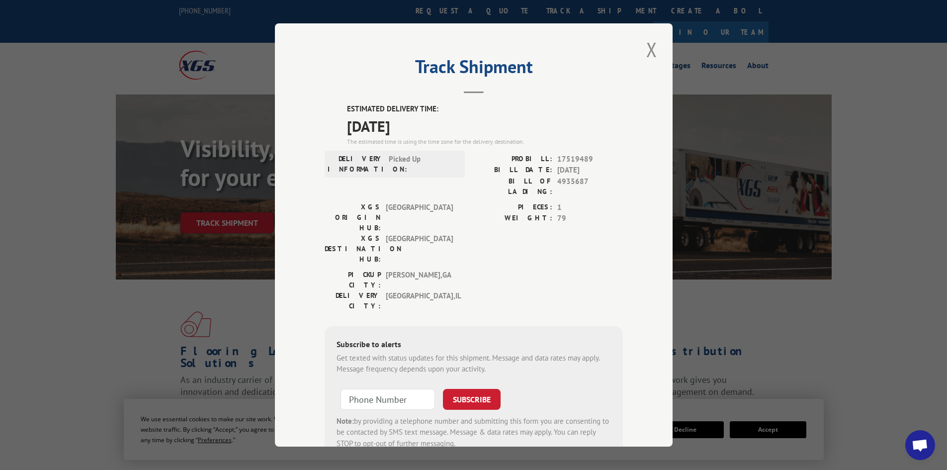  I want to click on div: Subscribe to alerts, so click(474, 345).